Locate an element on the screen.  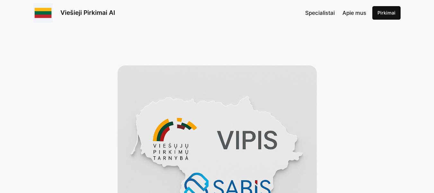
nav: Navigation is located at coordinates (336, 13).